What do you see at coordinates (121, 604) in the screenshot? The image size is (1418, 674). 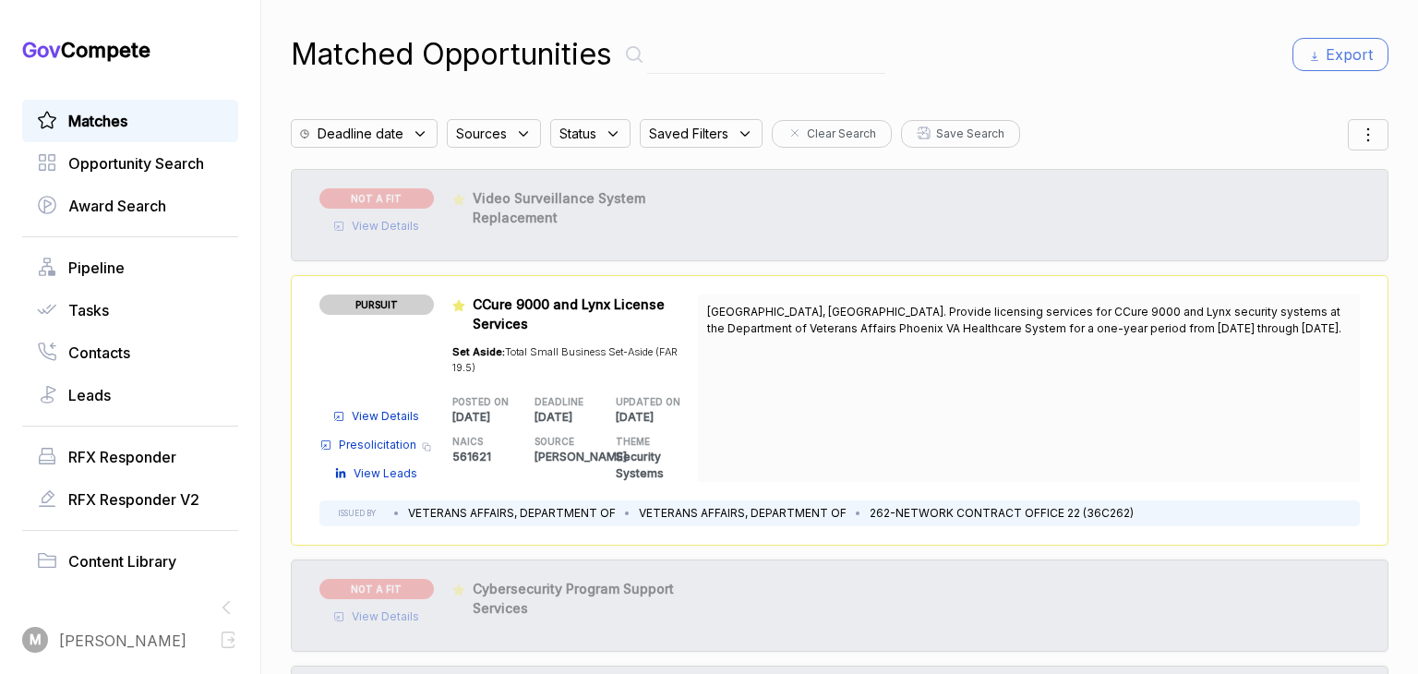 I see `span: Idea Generator` at bounding box center [121, 604].